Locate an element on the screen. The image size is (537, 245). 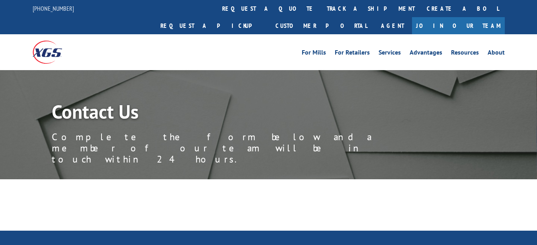
a: About is located at coordinates (496, 54).